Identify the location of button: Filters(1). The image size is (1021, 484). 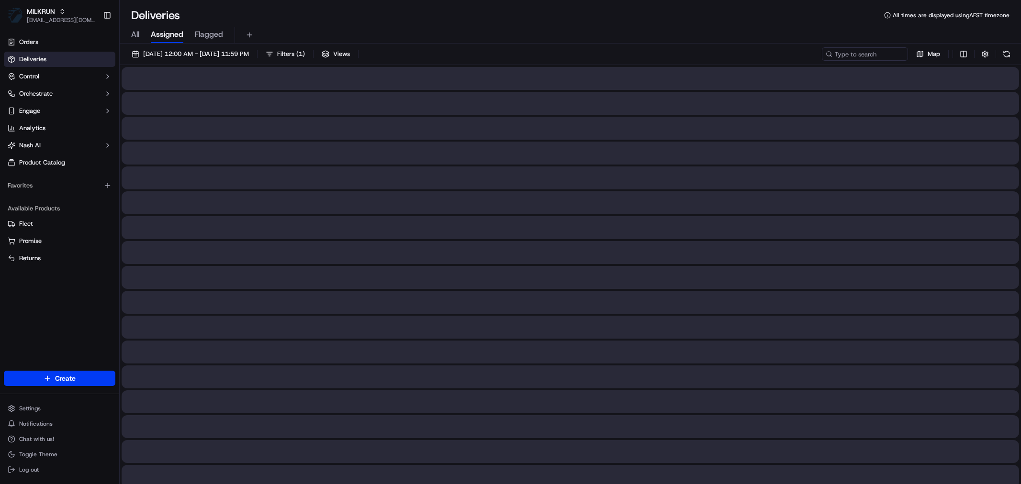
(285, 54).